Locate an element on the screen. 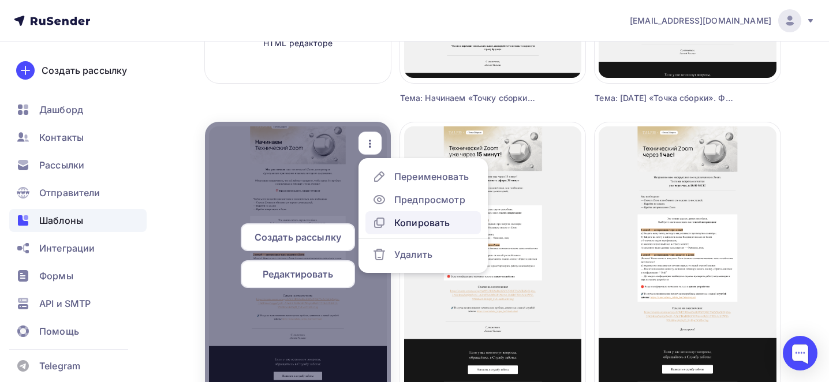 Image resolution: width=829 pixels, height=382 pixels. span: Контакты is located at coordinates (61, 137).